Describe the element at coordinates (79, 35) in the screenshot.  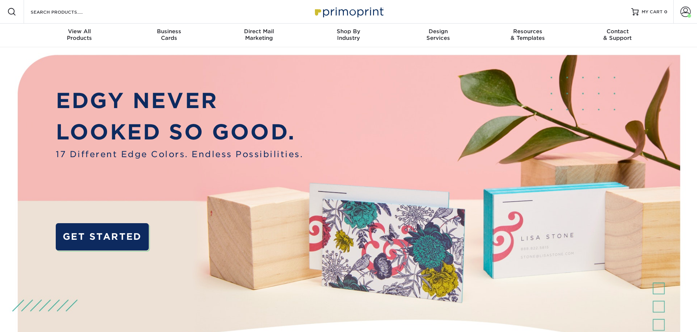
I see `a: View AllProducts` at that location.